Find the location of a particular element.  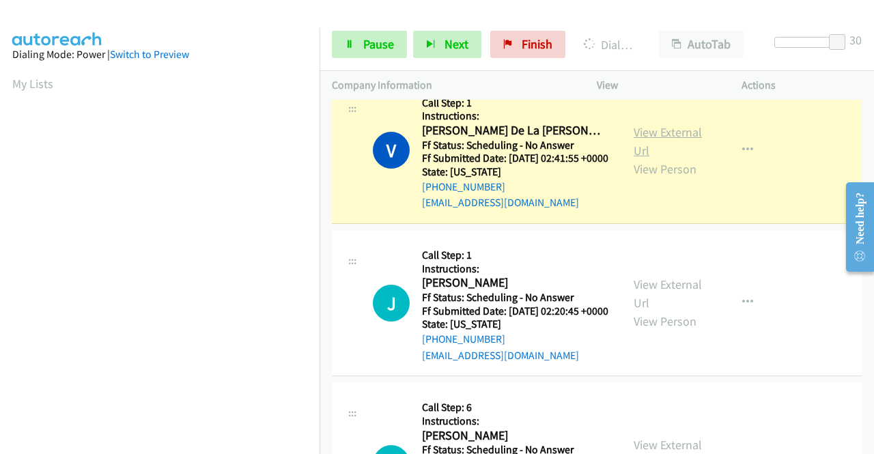

span: Pause is located at coordinates (378, 44).